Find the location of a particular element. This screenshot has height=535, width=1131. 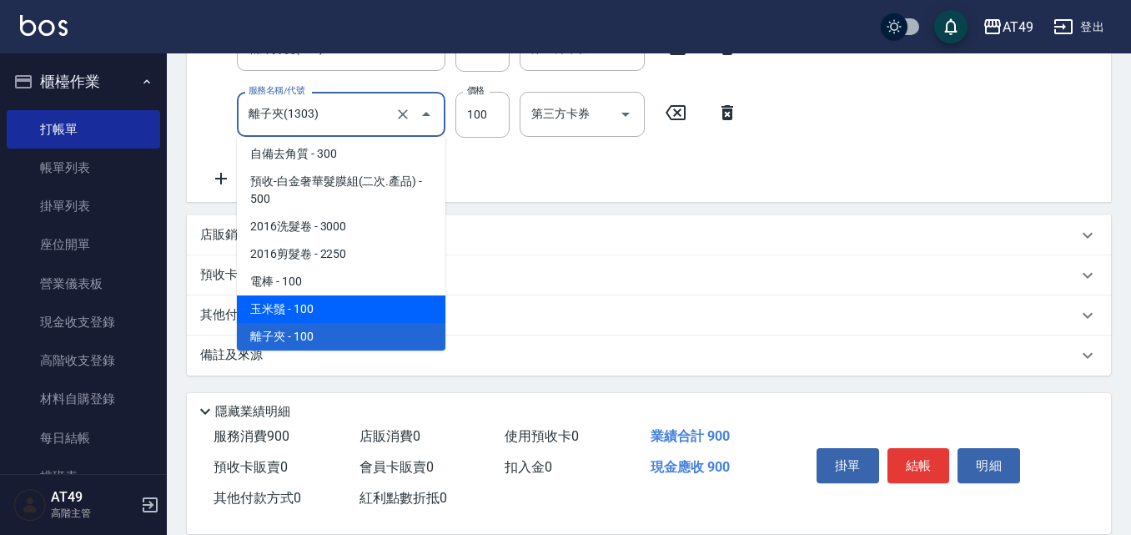

a: 營業儀表板 is located at coordinates (83, 284).